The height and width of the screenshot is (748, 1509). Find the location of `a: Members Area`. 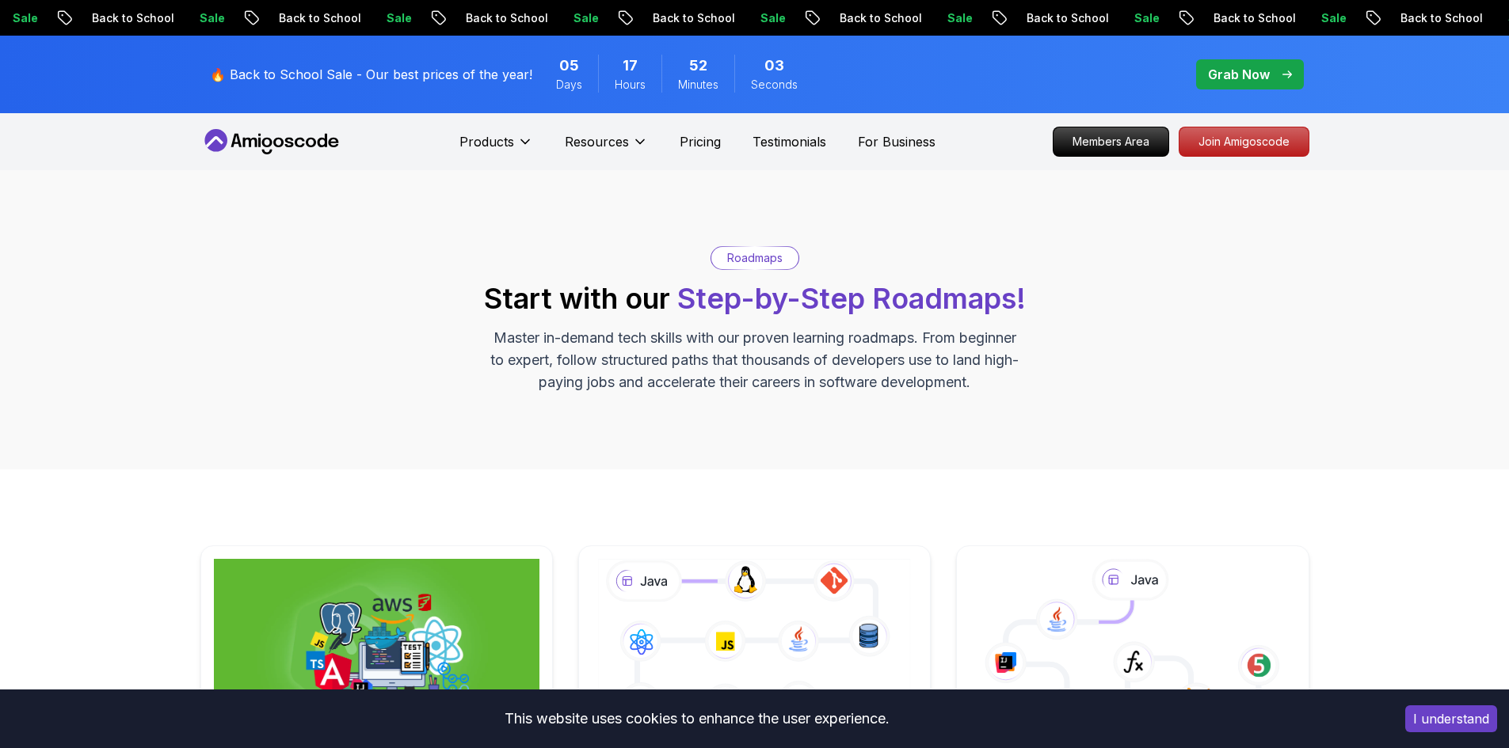

a: Members Area is located at coordinates (1110, 142).